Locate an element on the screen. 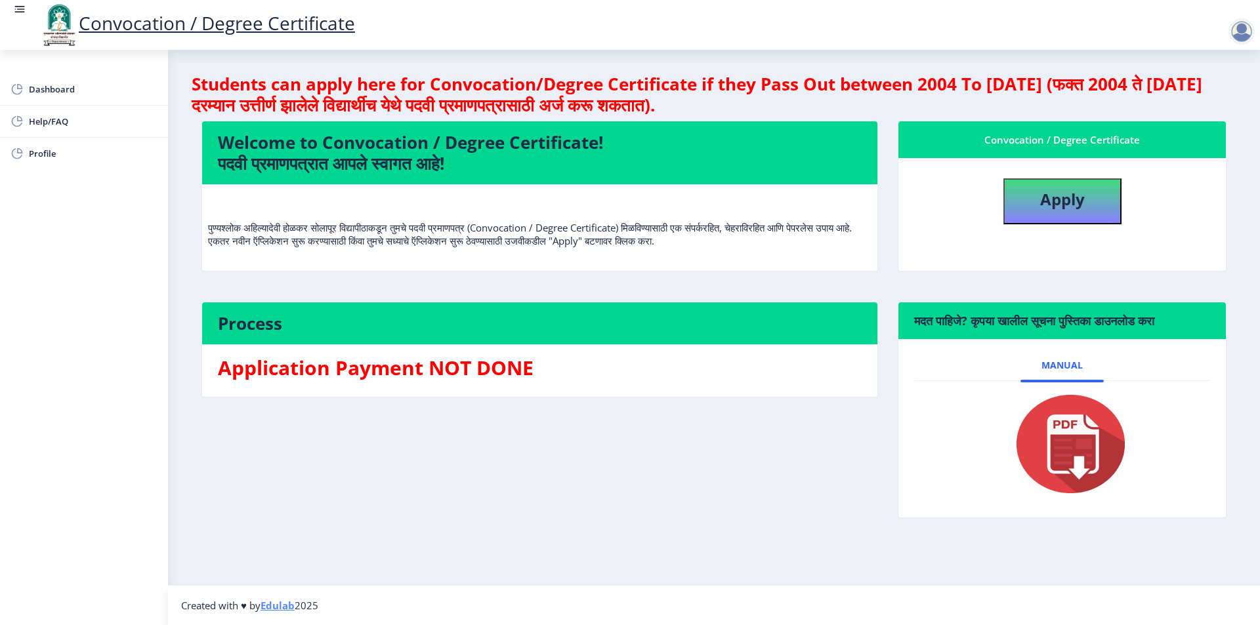  a: Manual is located at coordinates (1062, 366).